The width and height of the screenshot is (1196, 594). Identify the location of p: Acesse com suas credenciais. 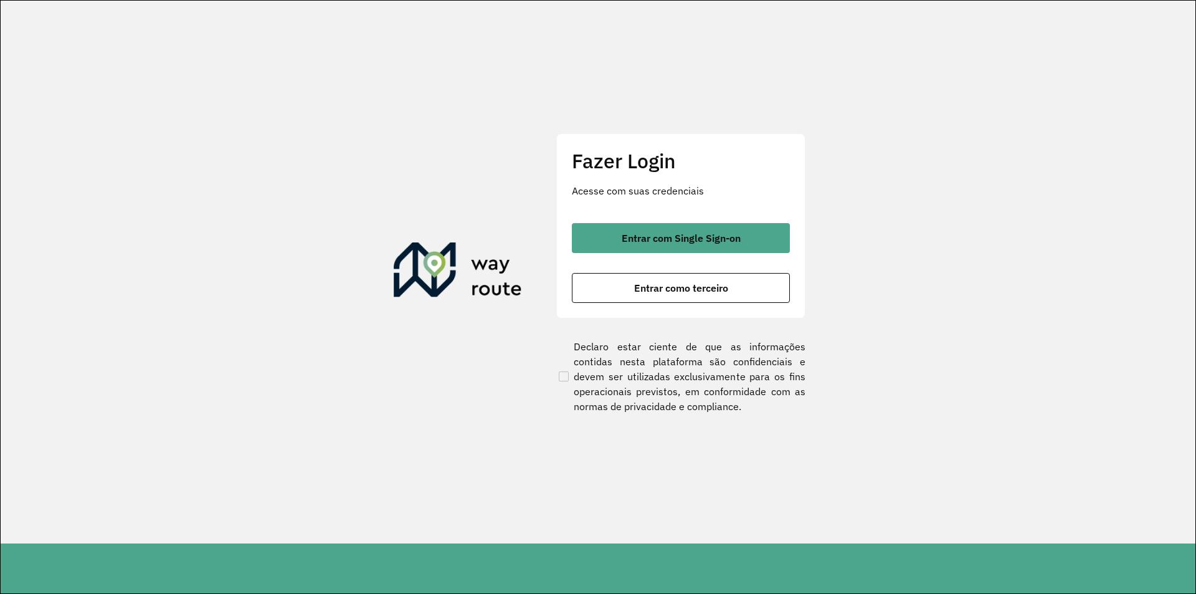
(681, 191).